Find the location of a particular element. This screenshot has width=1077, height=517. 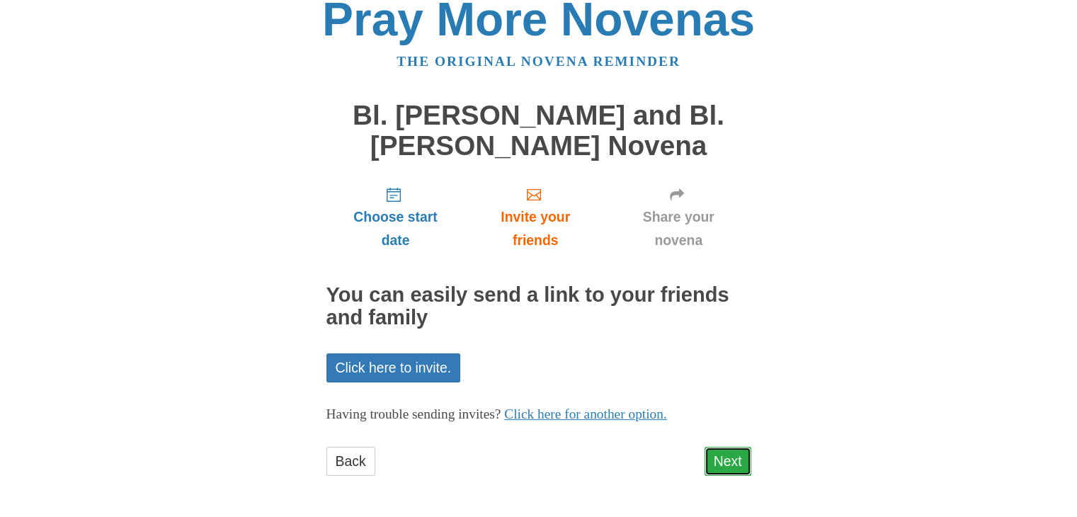

a: Click here to invite. is located at coordinates (394, 367).